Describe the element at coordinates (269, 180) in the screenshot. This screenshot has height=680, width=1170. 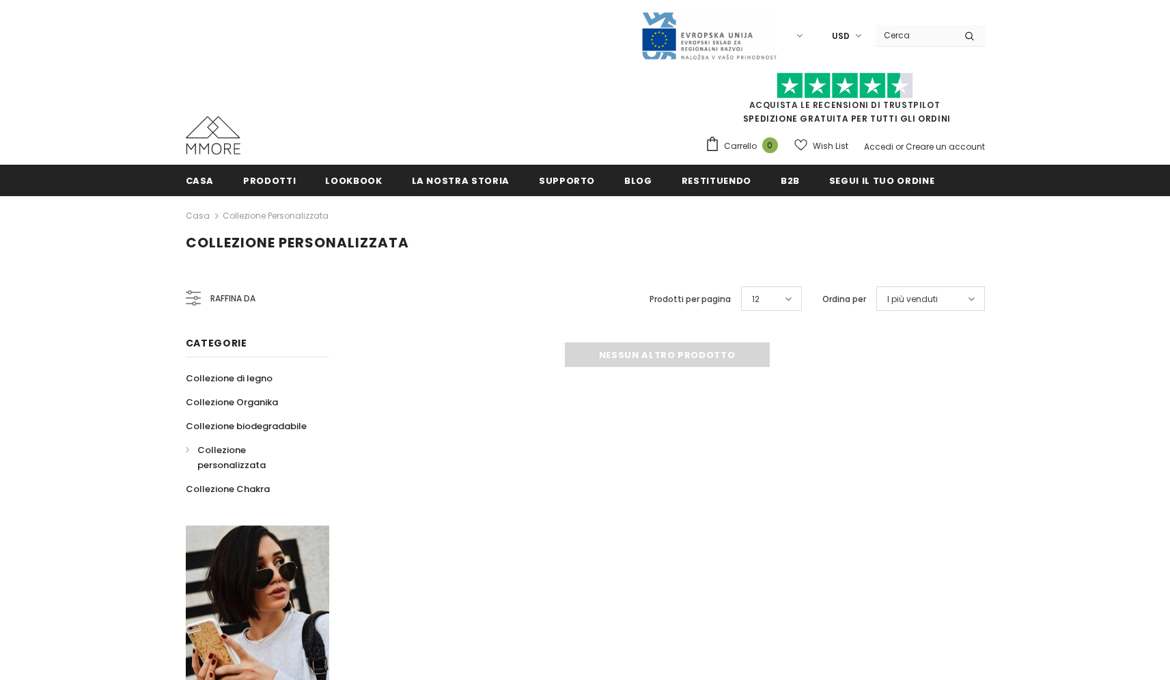
I see `a: Prodotti` at that location.